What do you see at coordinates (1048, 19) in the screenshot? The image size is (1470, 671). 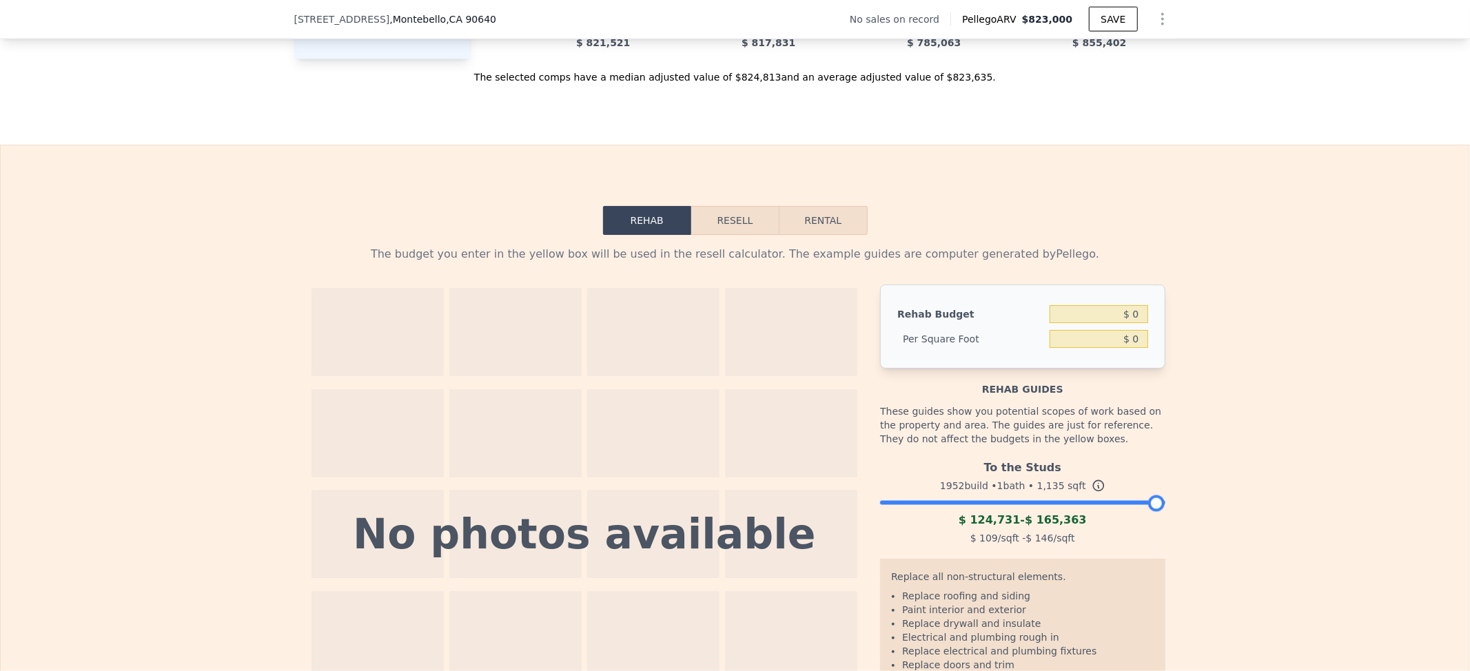 I see `span: $823,000` at bounding box center [1048, 19].